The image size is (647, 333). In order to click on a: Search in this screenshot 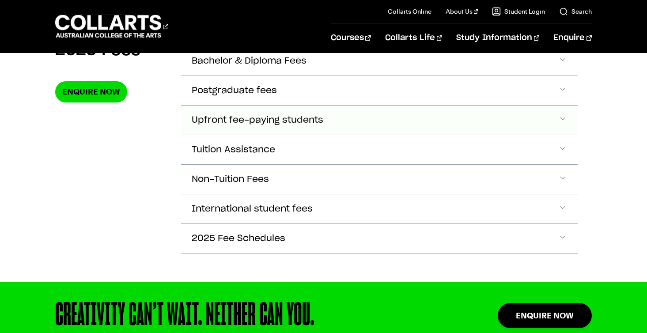, I will do `click(575, 11)`.